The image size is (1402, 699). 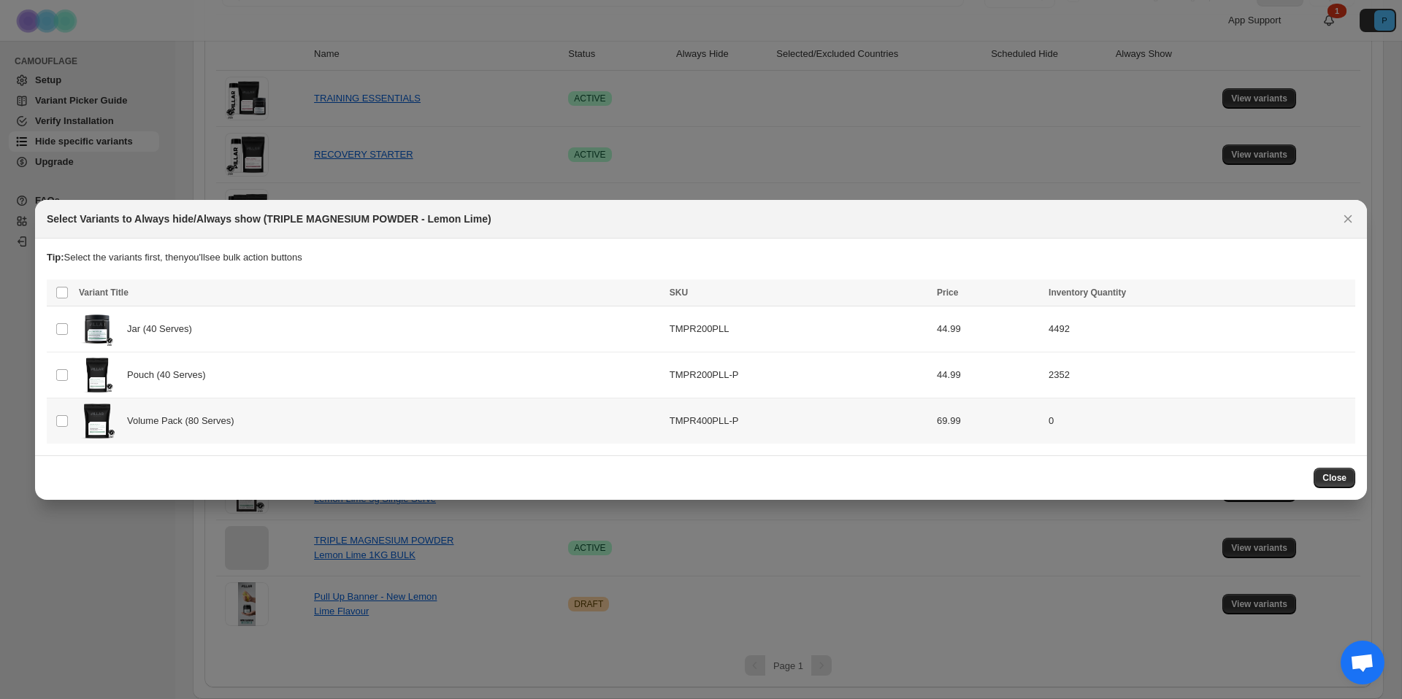 What do you see at coordinates (678, 293) in the screenshot?
I see `span: SKU` at bounding box center [678, 293].